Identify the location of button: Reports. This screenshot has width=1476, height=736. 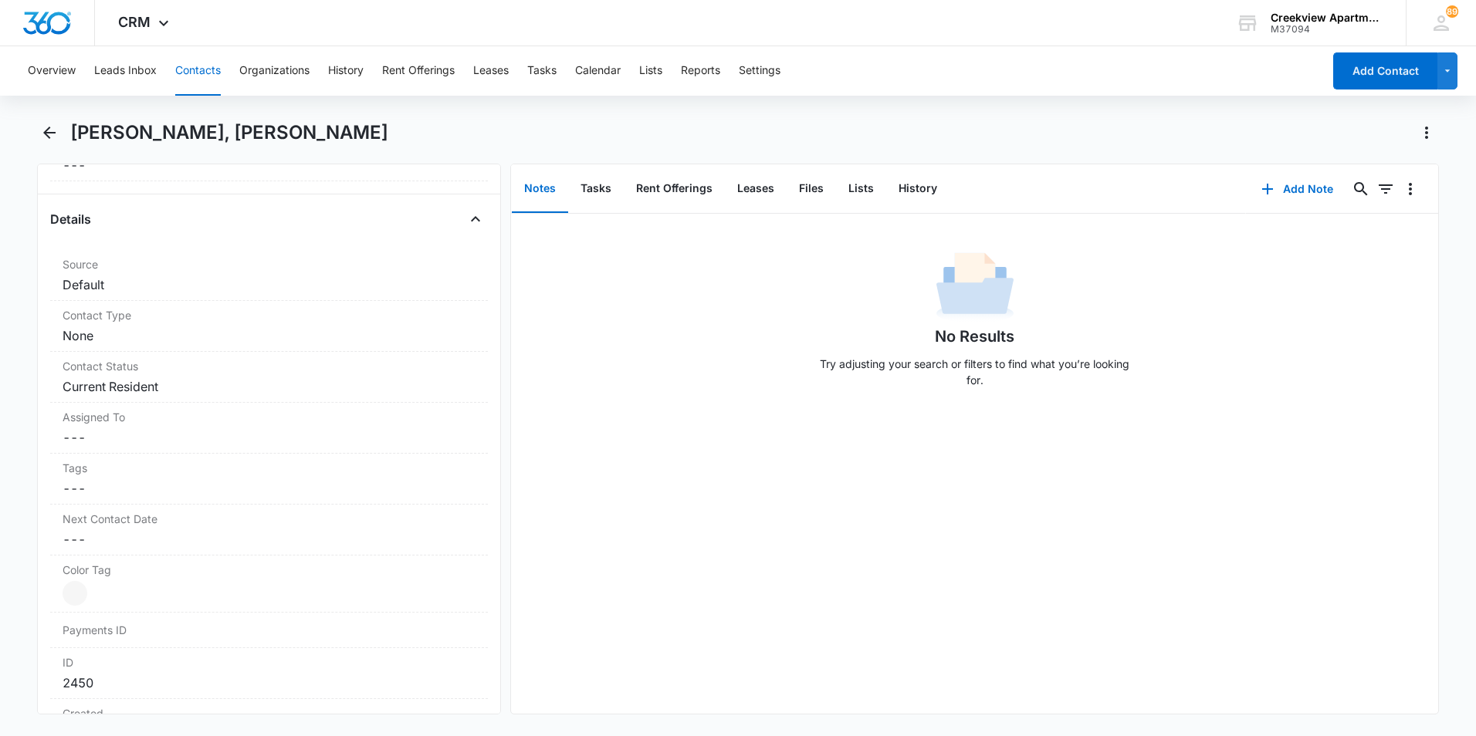
(700, 71).